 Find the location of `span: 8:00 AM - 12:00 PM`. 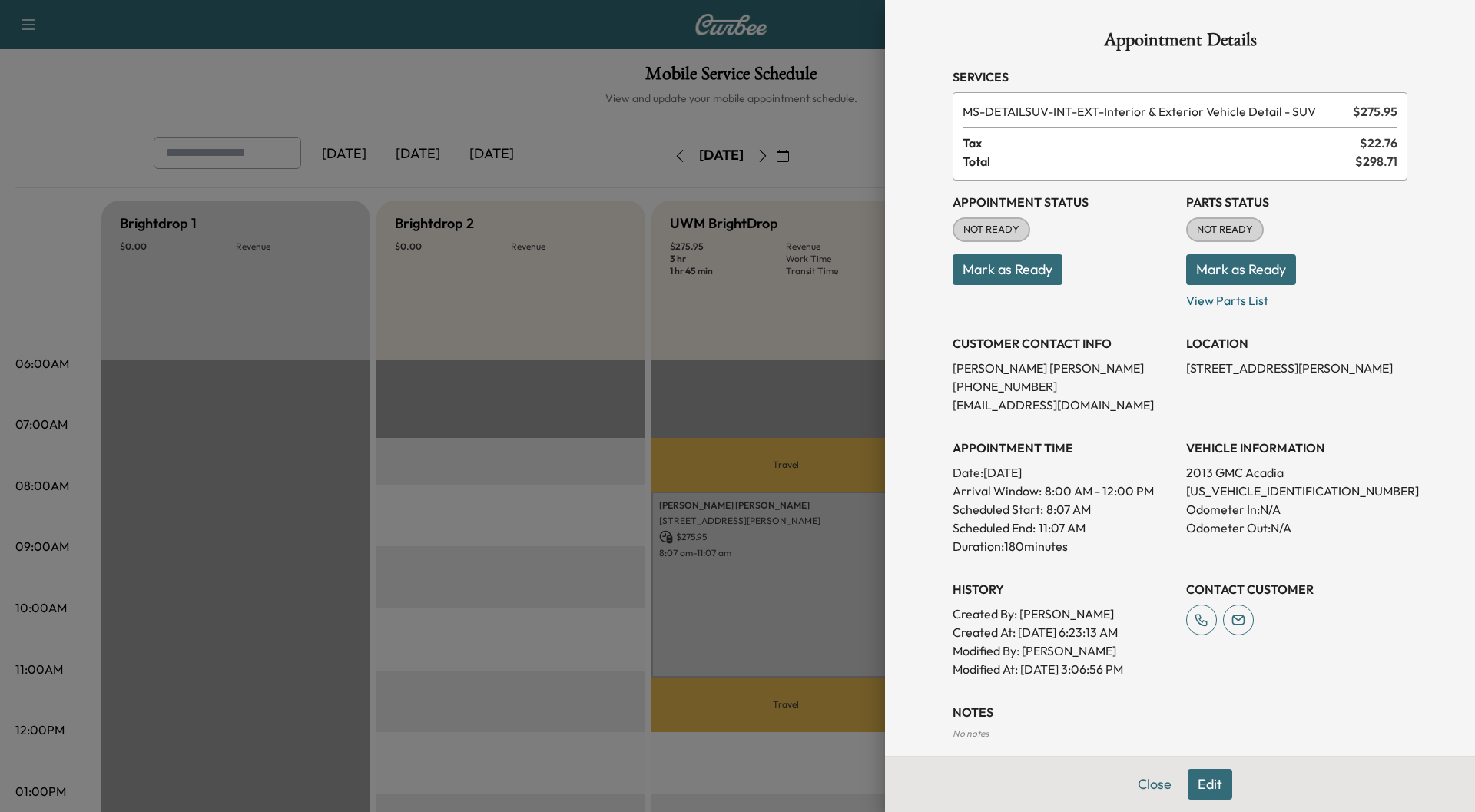

span: 8:00 AM - 12:00 PM is located at coordinates (1099, 491).